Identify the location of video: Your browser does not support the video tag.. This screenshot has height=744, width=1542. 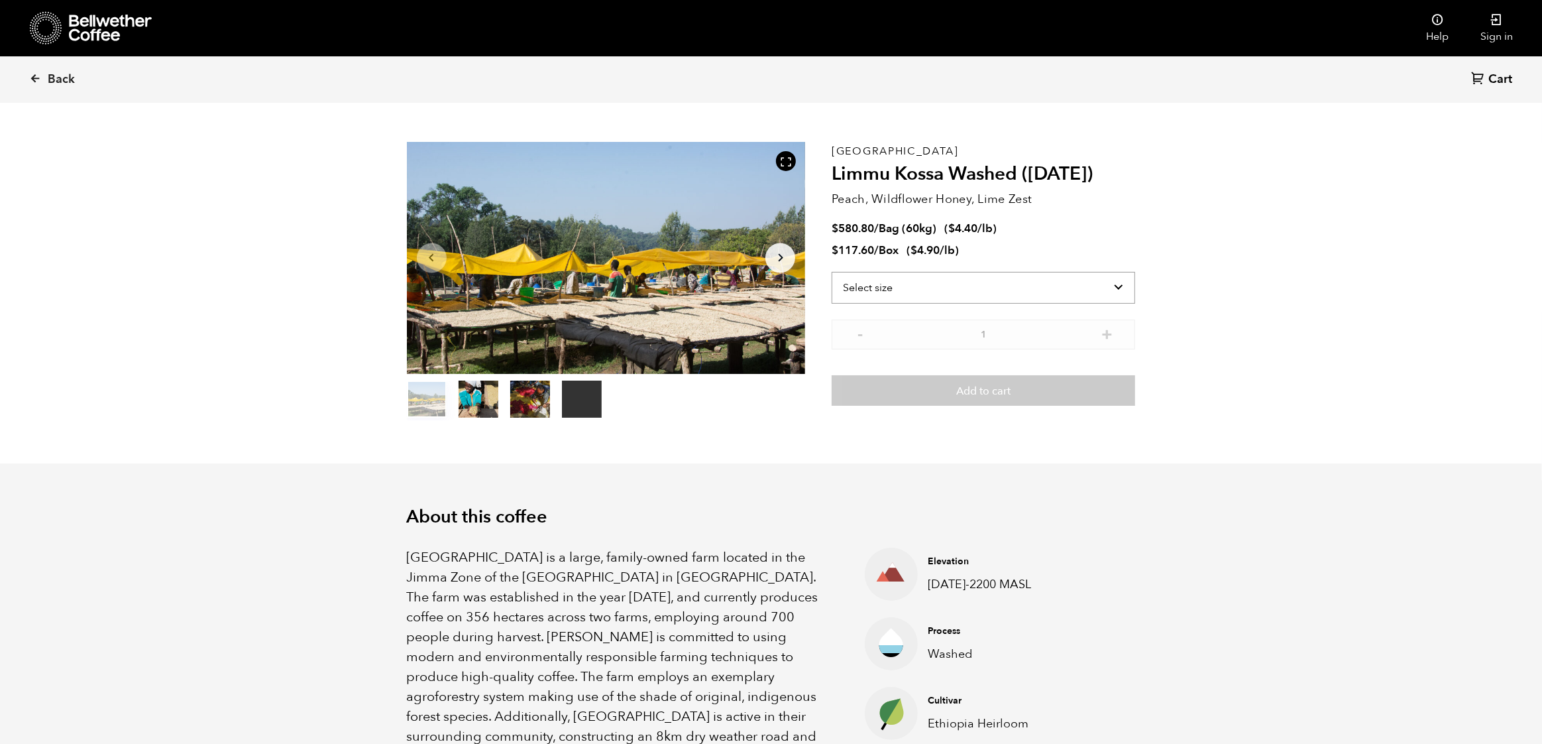
(582, 399).